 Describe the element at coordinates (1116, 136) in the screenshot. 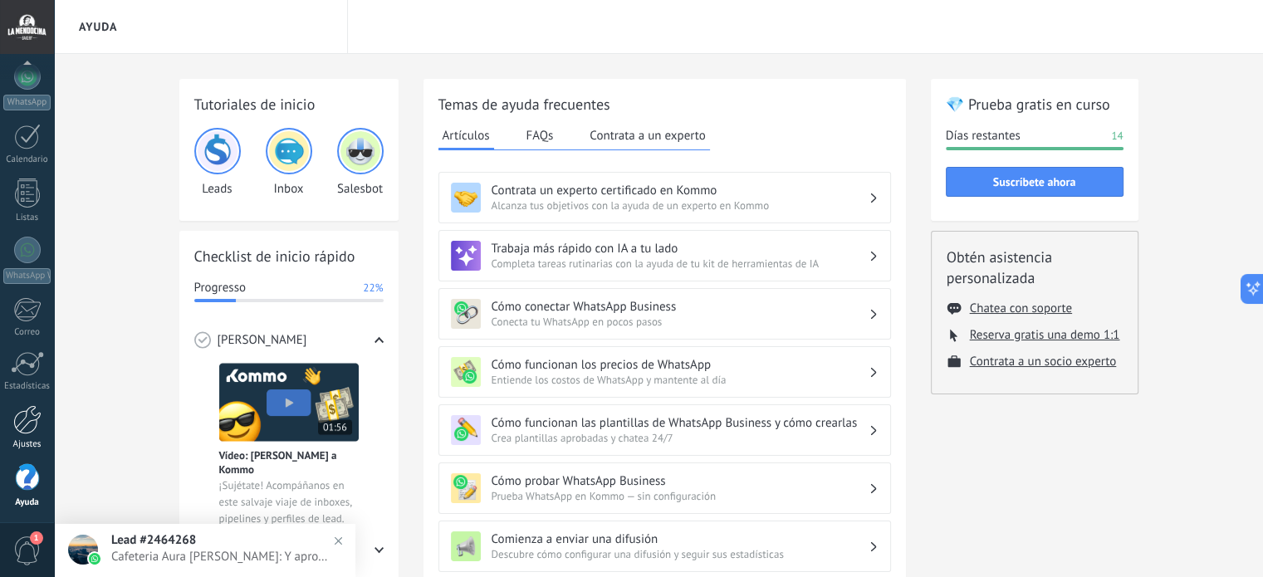

I see `span: 14` at that location.